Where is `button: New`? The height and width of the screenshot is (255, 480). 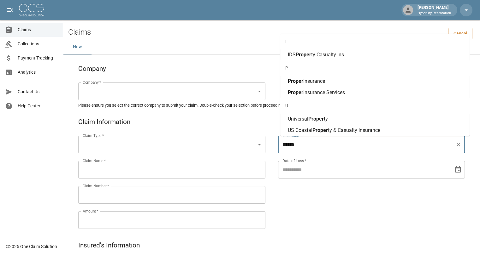 button: New is located at coordinates (77, 47).